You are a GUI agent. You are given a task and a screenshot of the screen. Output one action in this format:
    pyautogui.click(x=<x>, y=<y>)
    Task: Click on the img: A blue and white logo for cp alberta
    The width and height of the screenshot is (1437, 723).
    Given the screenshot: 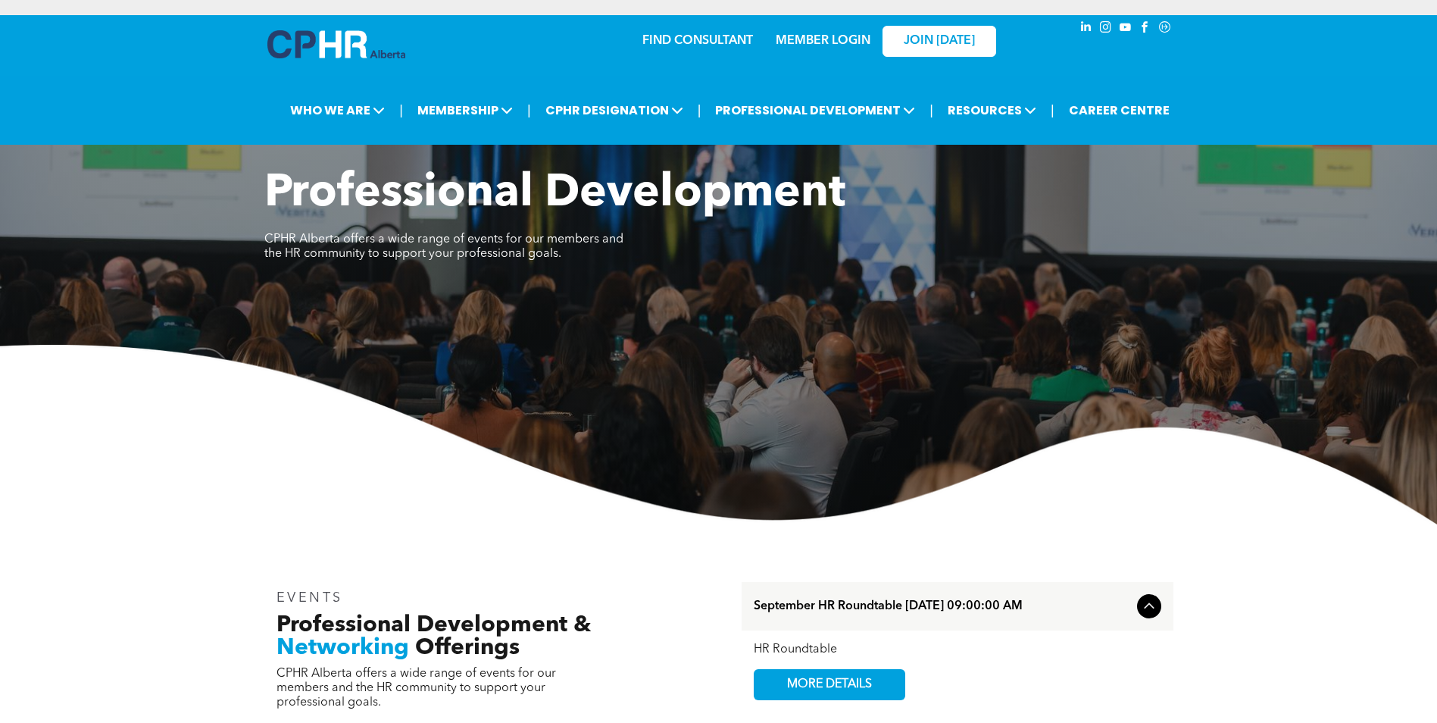 What is the action you would take?
    pyautogui.click(x=336, y=44)
    